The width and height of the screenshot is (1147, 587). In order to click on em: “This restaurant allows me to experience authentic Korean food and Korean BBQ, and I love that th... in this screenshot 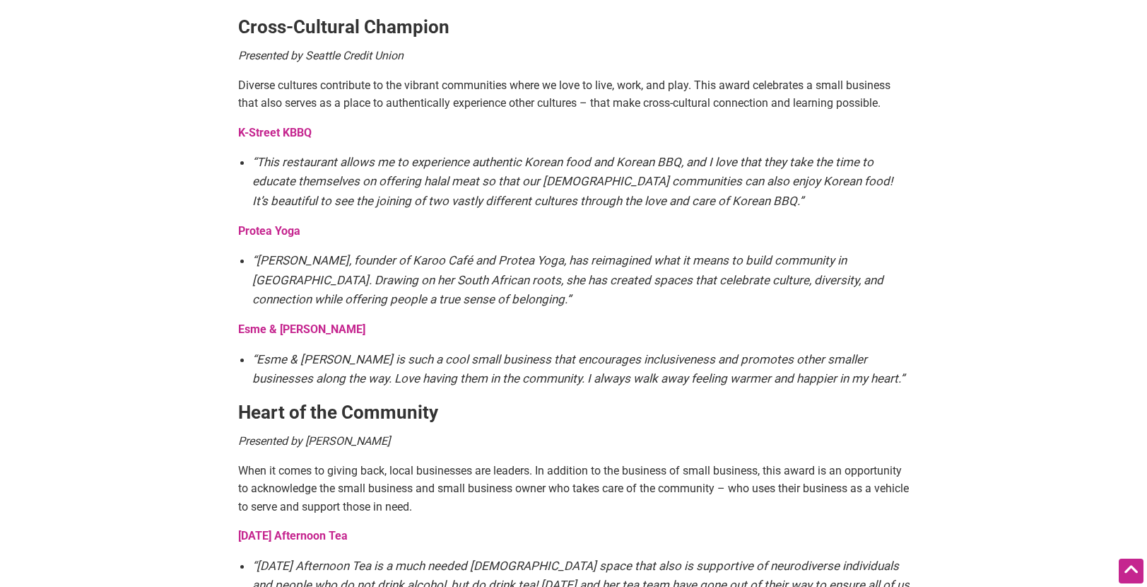, I will do `click(573, 181)`.